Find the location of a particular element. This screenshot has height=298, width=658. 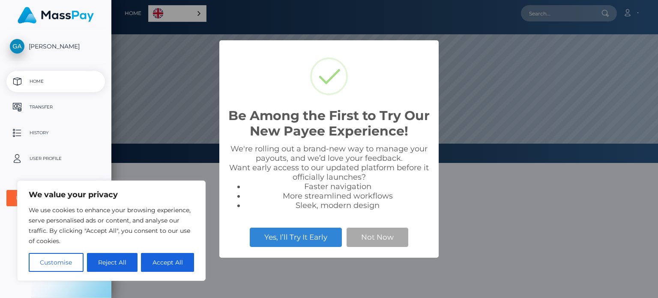

div: We're rolling out a brand-new way to manage your payouts, and we’d love your feedback. Want early... is located at coordinates (329, 177).